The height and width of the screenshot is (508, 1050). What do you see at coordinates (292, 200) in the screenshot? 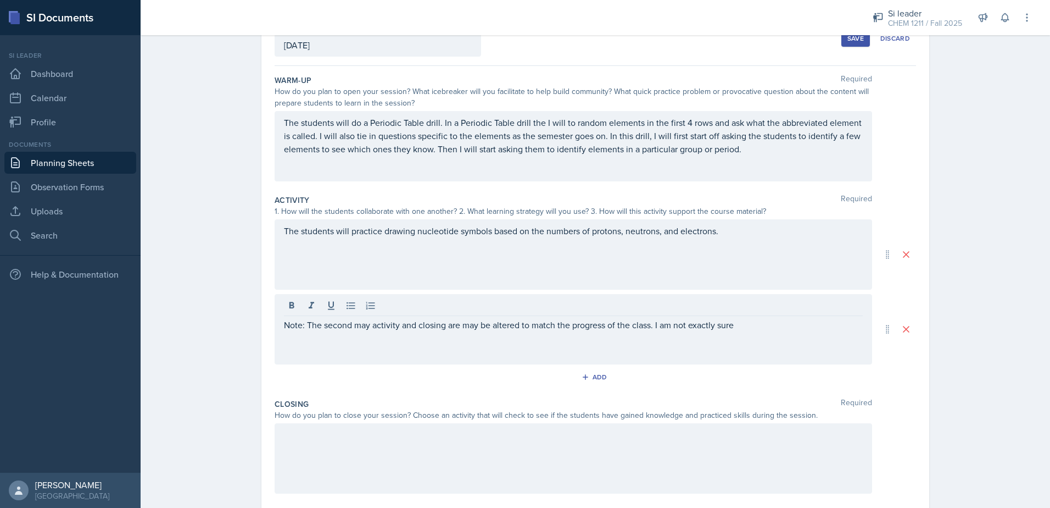
I see `label: Activity` at bounding box center [292, 200].